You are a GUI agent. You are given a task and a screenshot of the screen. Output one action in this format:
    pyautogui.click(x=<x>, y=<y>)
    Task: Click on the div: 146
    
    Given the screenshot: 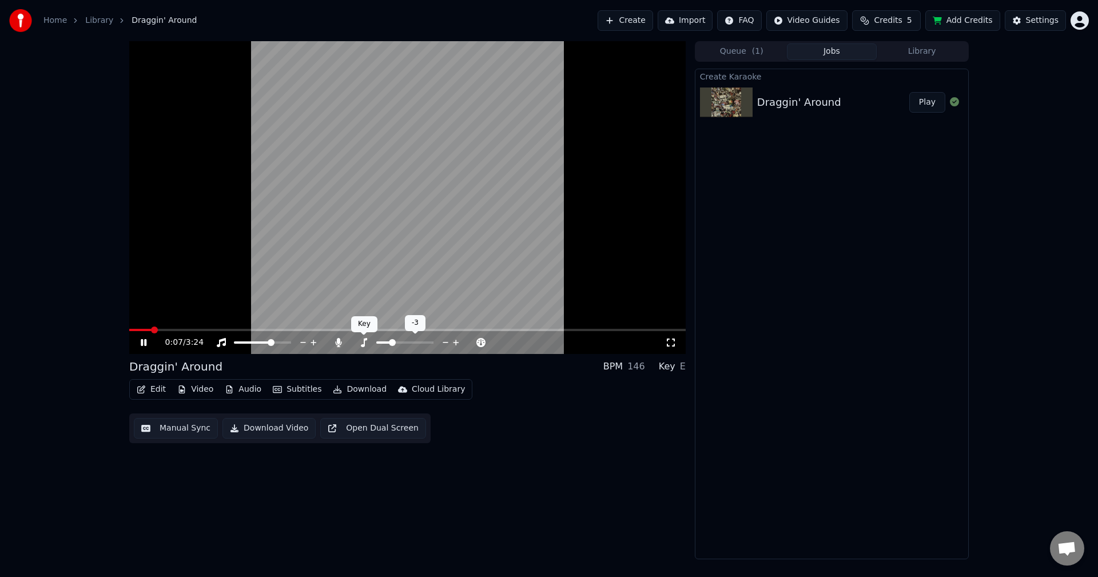 What is the action you would take?
    pyautogui.click(x=636, y=367)
    